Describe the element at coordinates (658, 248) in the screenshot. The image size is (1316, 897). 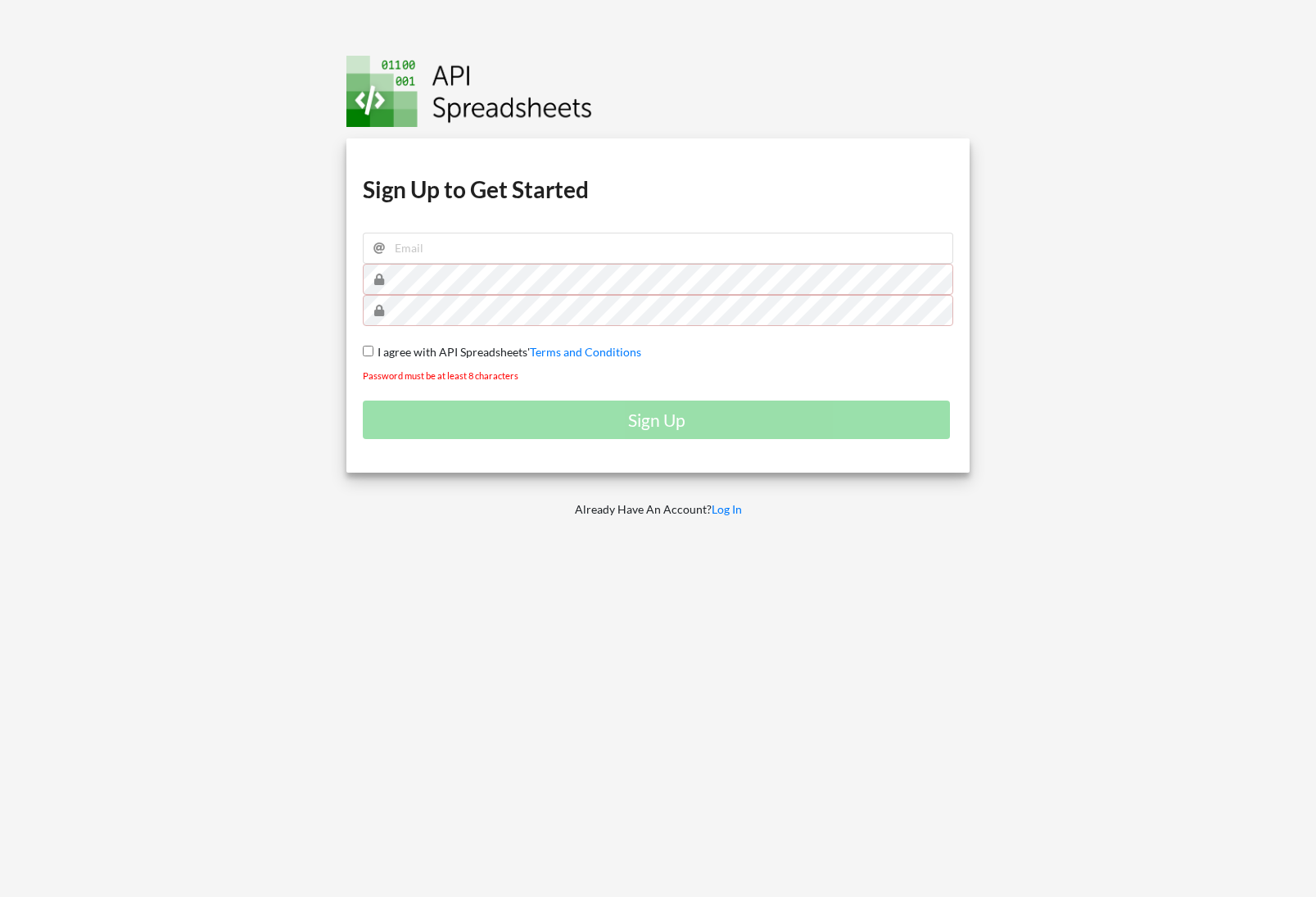
I see `input: Email` at that location.